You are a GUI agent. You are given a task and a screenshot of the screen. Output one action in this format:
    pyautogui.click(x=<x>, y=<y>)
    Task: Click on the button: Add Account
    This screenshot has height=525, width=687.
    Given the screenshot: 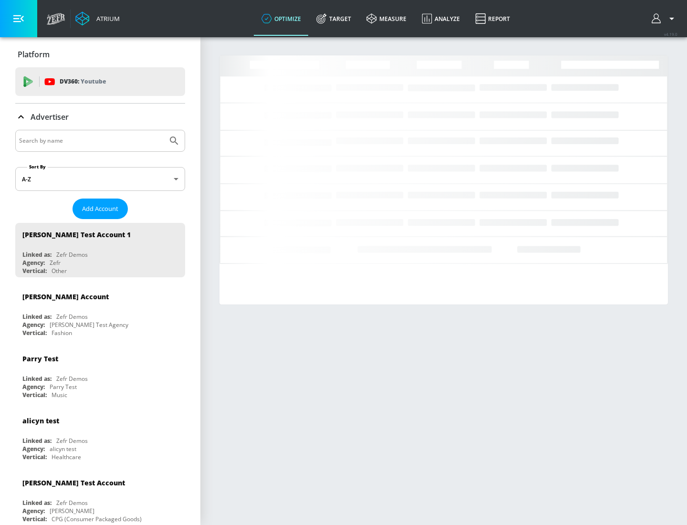 What is the action you would take?
    pyautogui.click(x=100, y=208)
    